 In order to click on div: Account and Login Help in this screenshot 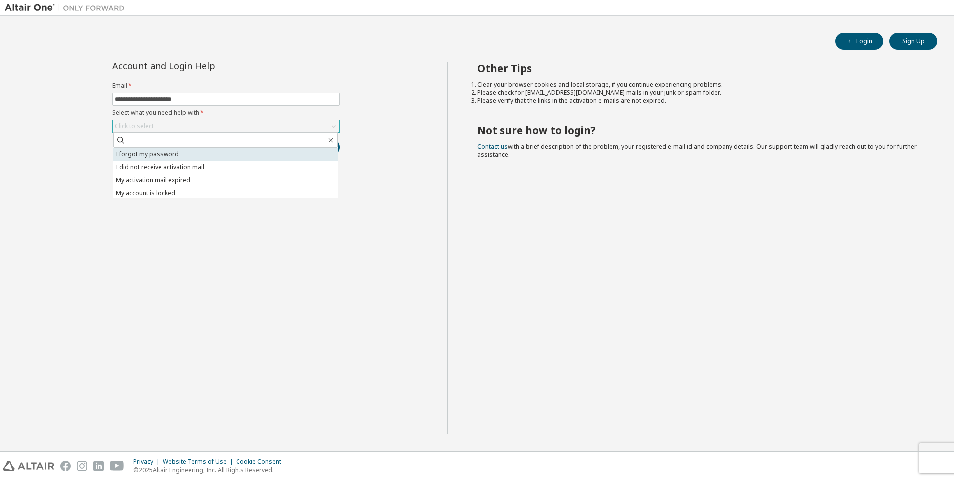, I will do `click(203, 66)`.